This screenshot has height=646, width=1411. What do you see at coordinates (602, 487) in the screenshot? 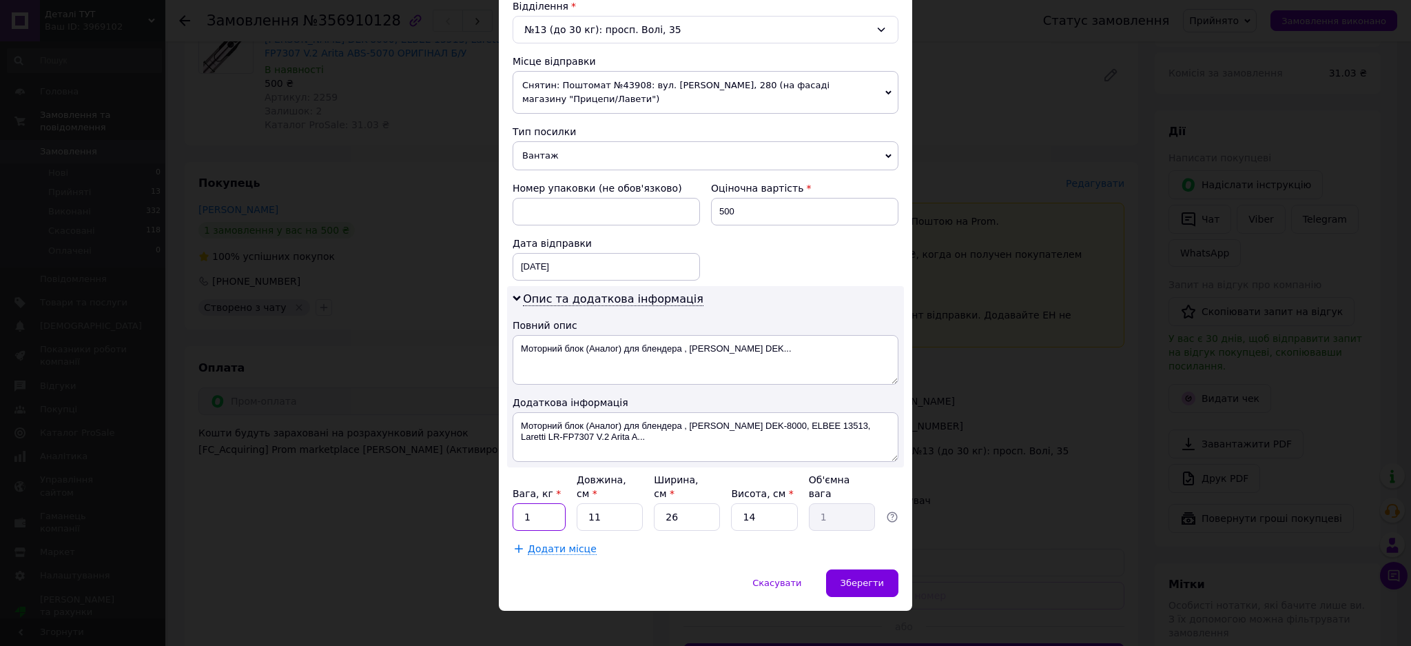
I see `label: Довжина, см` at bounding box center [602, 487].